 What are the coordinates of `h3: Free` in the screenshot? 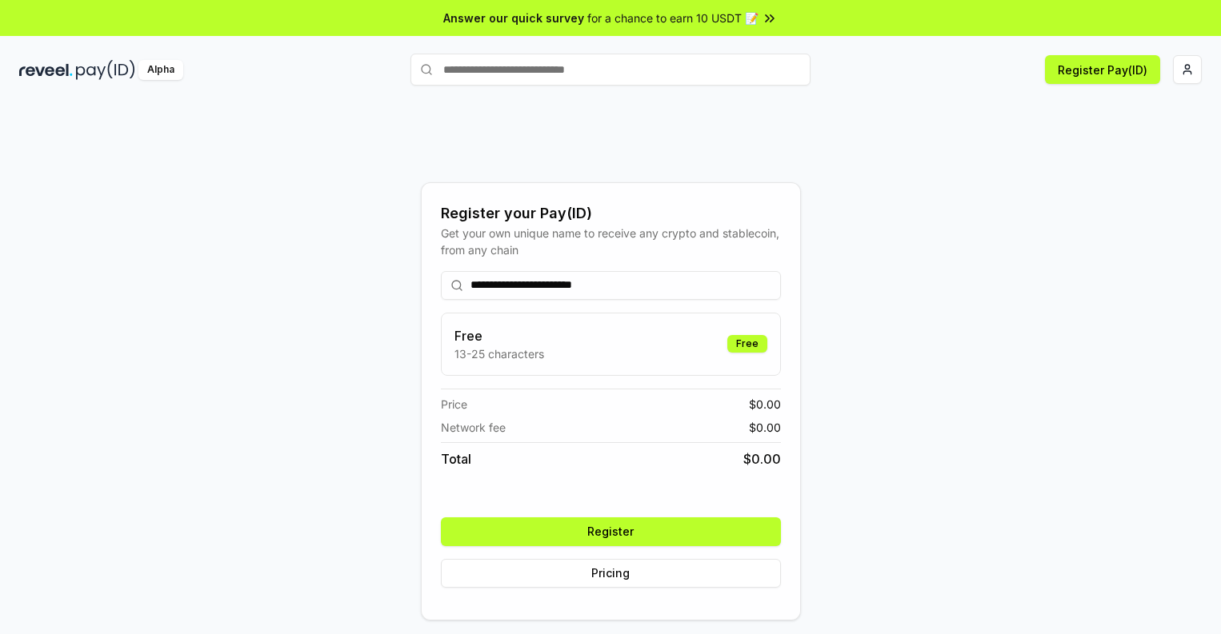 It's located at (499, 336).